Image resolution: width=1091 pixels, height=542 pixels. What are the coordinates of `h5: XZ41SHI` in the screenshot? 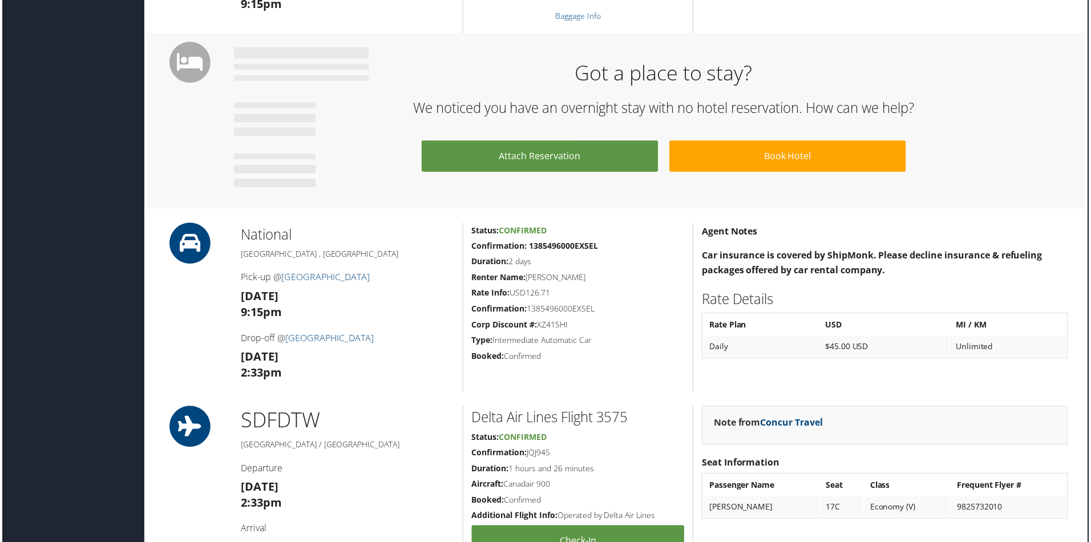 It's located at (578, 326).